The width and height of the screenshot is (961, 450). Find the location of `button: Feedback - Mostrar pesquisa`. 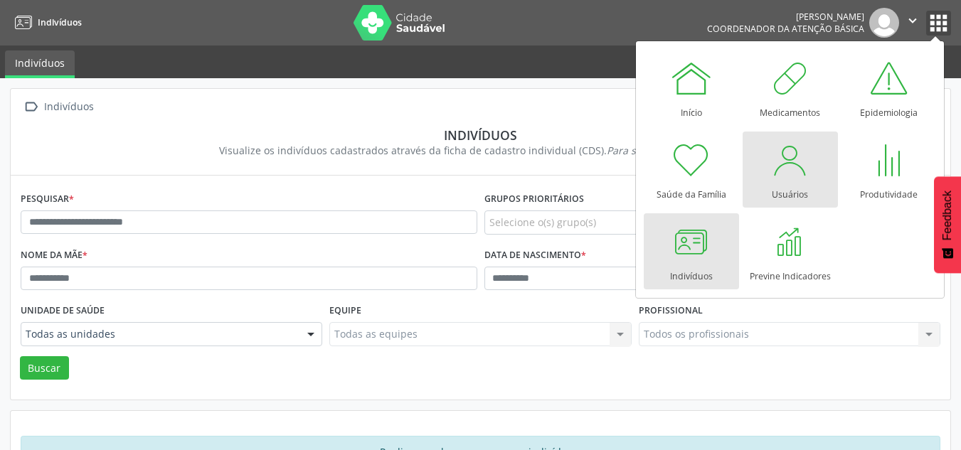

button: Feedback - Mostrar pesquisa is located at coordinates (947, 225).